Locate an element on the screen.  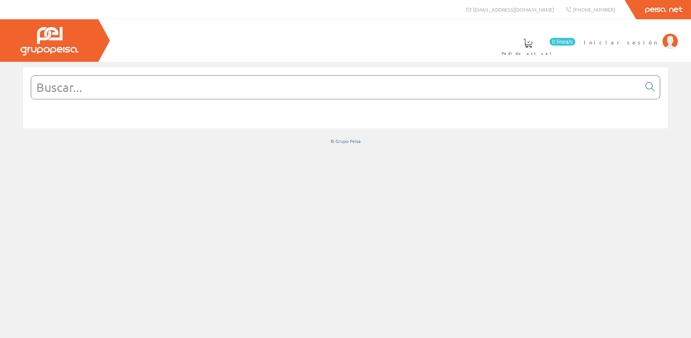
div: © Grupo Peisa is located at coordinates (346, 141).